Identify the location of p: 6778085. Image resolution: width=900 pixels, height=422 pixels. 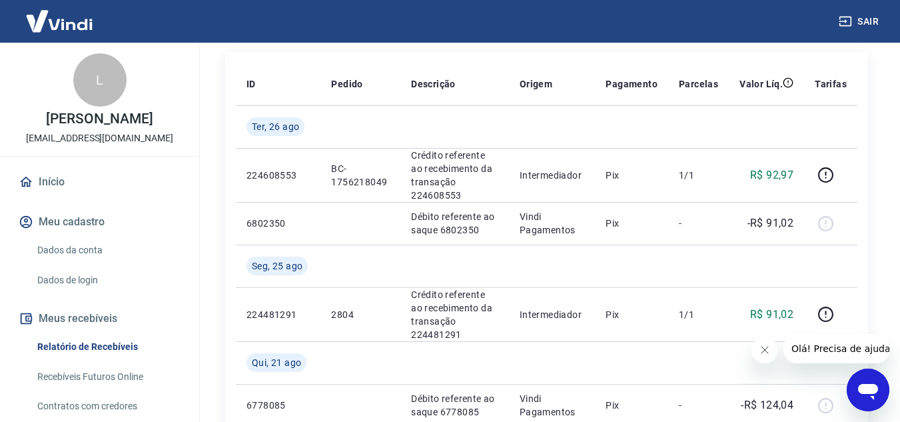
(278, 405).